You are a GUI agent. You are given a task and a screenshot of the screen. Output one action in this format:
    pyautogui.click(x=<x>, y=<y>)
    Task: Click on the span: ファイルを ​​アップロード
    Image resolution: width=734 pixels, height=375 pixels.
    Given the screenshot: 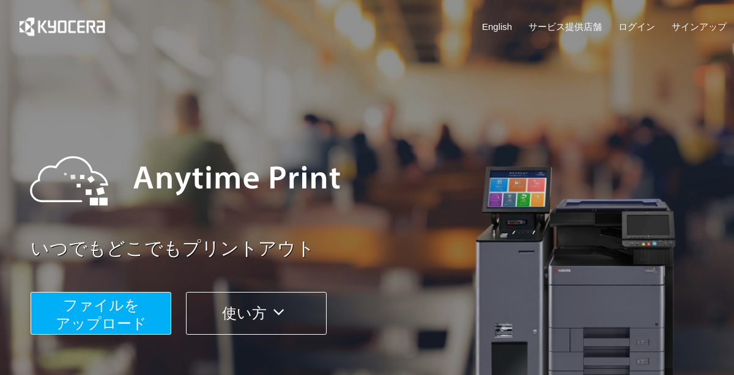 What is the action you would take?
    pyautogui.click(x=101, y=314)
    